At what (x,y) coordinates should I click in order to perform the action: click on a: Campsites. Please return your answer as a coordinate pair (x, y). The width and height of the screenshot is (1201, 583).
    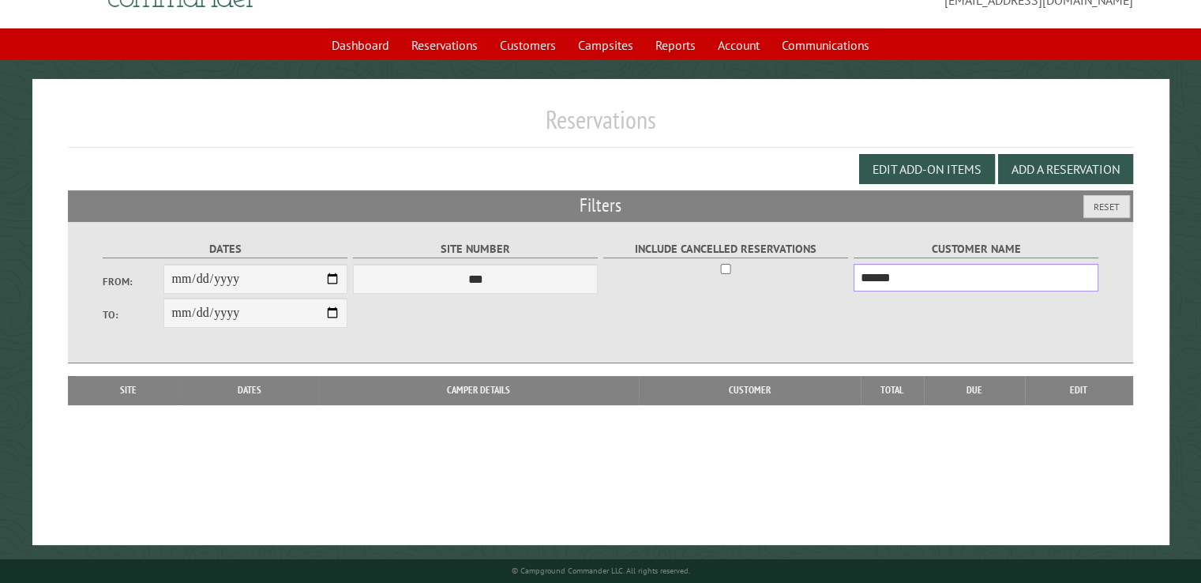
    Looking at the image, I should click on (606, 45).